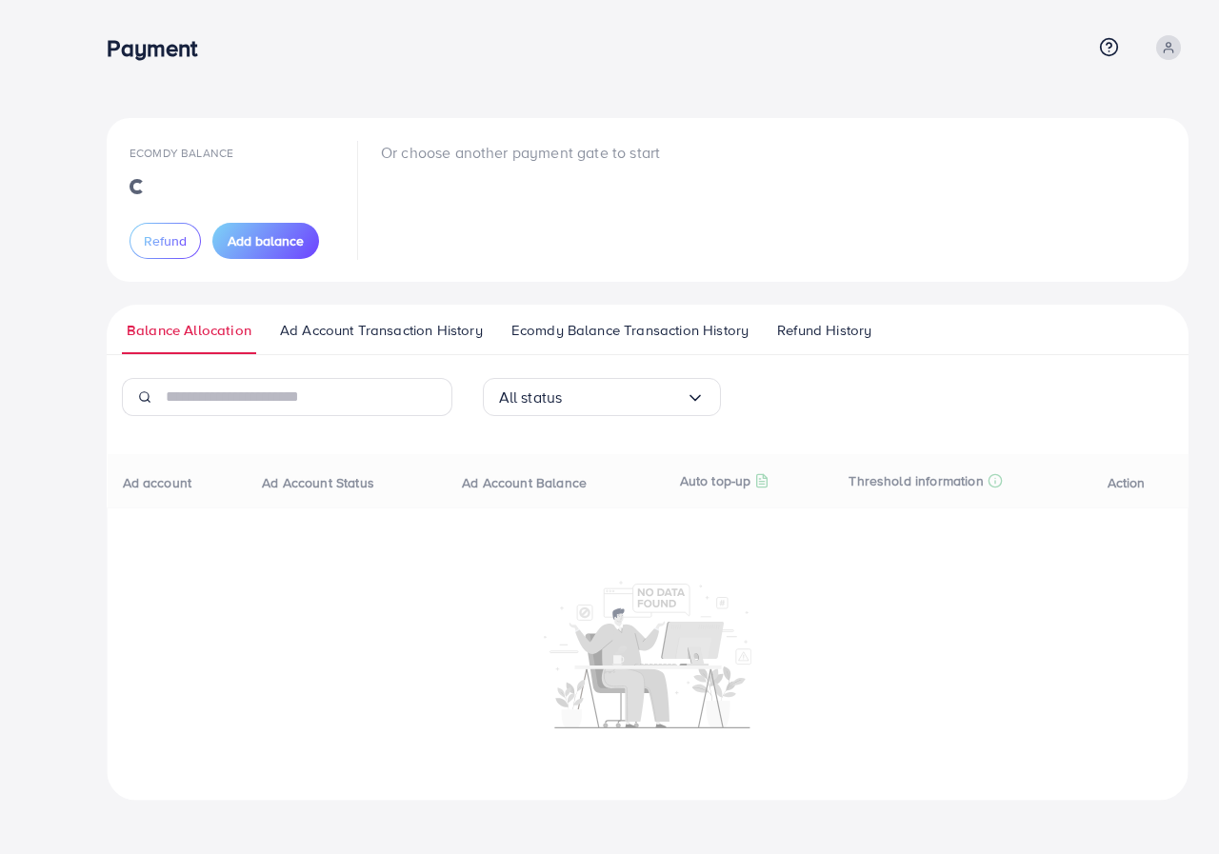  I want to click on span: Balance Allocation, so click(189, 331).